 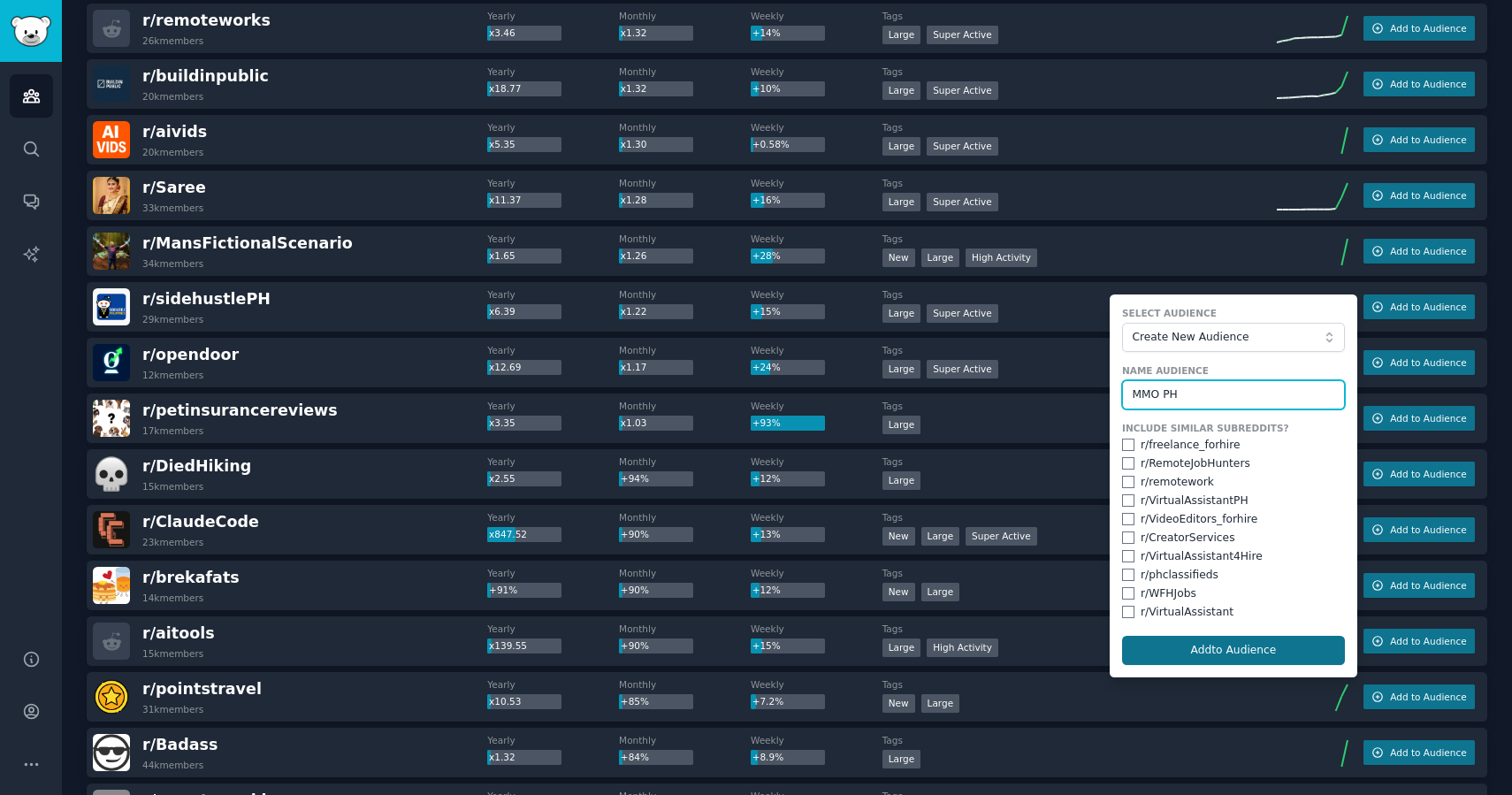 I want to click on span: x5.35, so click(x=502, y=144).